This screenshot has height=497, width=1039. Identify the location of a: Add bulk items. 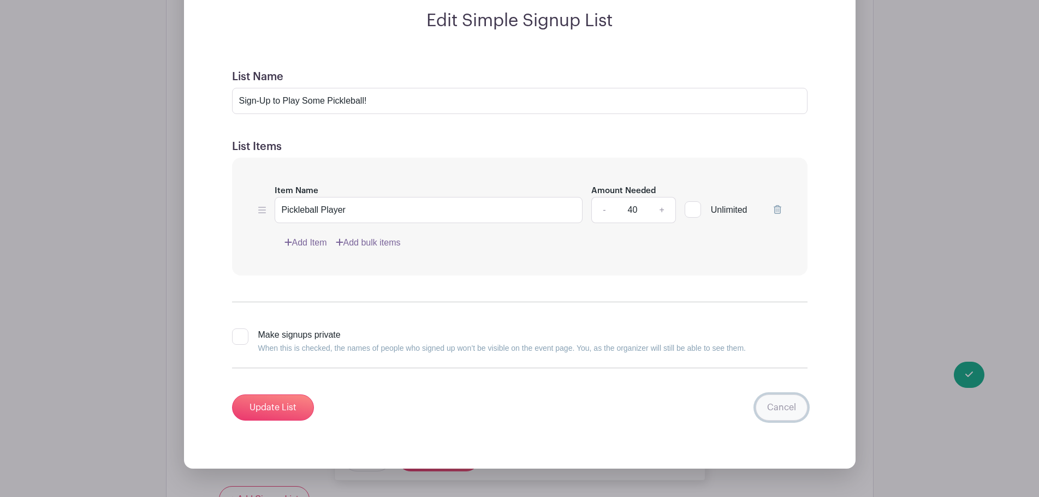
(368, 243).